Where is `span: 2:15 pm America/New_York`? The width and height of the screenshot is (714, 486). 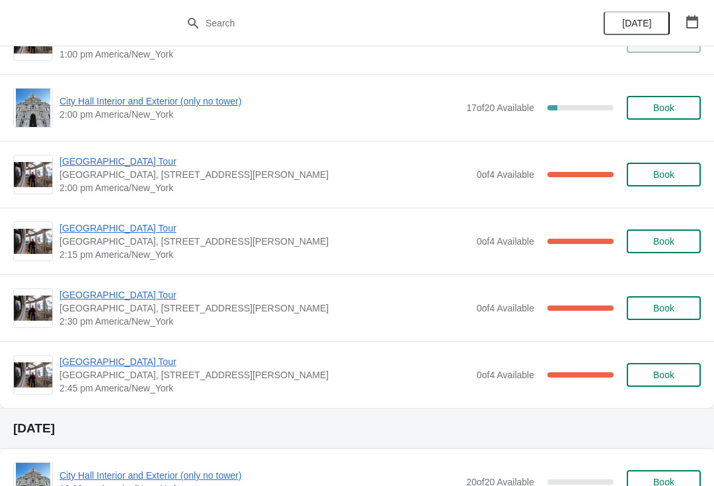 span: 2:15 pm America/New_York is located at coordinates (264, 254).